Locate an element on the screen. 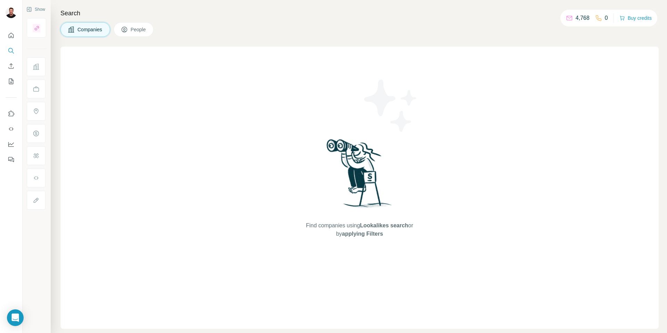  button: Search is located at coordinates (11, 51).